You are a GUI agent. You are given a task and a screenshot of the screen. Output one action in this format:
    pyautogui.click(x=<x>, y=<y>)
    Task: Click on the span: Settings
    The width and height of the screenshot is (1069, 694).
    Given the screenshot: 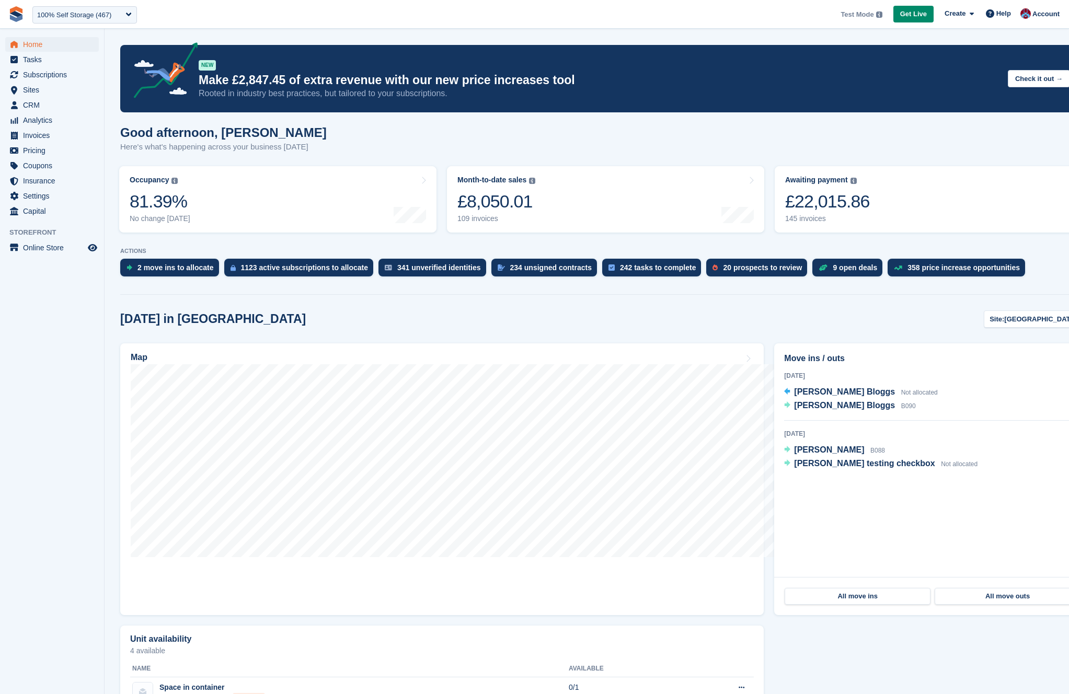 What is the action you would take?
    pyautogui.click(x=54, y=196)
    